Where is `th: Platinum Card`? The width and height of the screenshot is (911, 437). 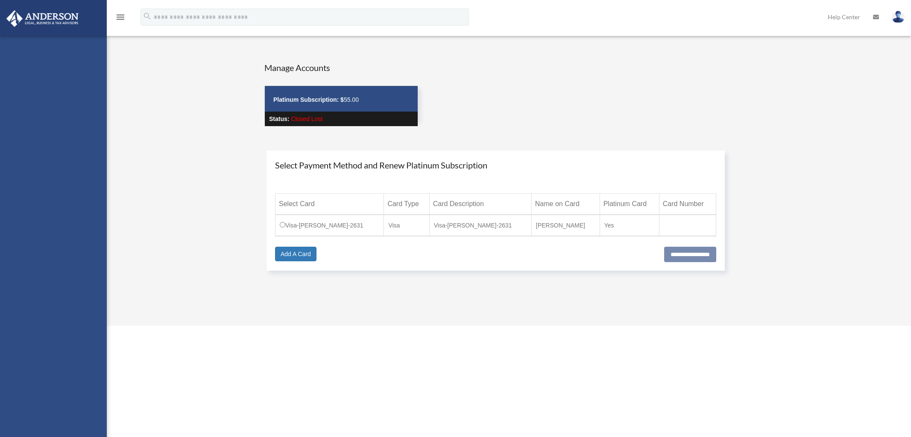
th: Platinum Card is located at coordinates (629, 204).